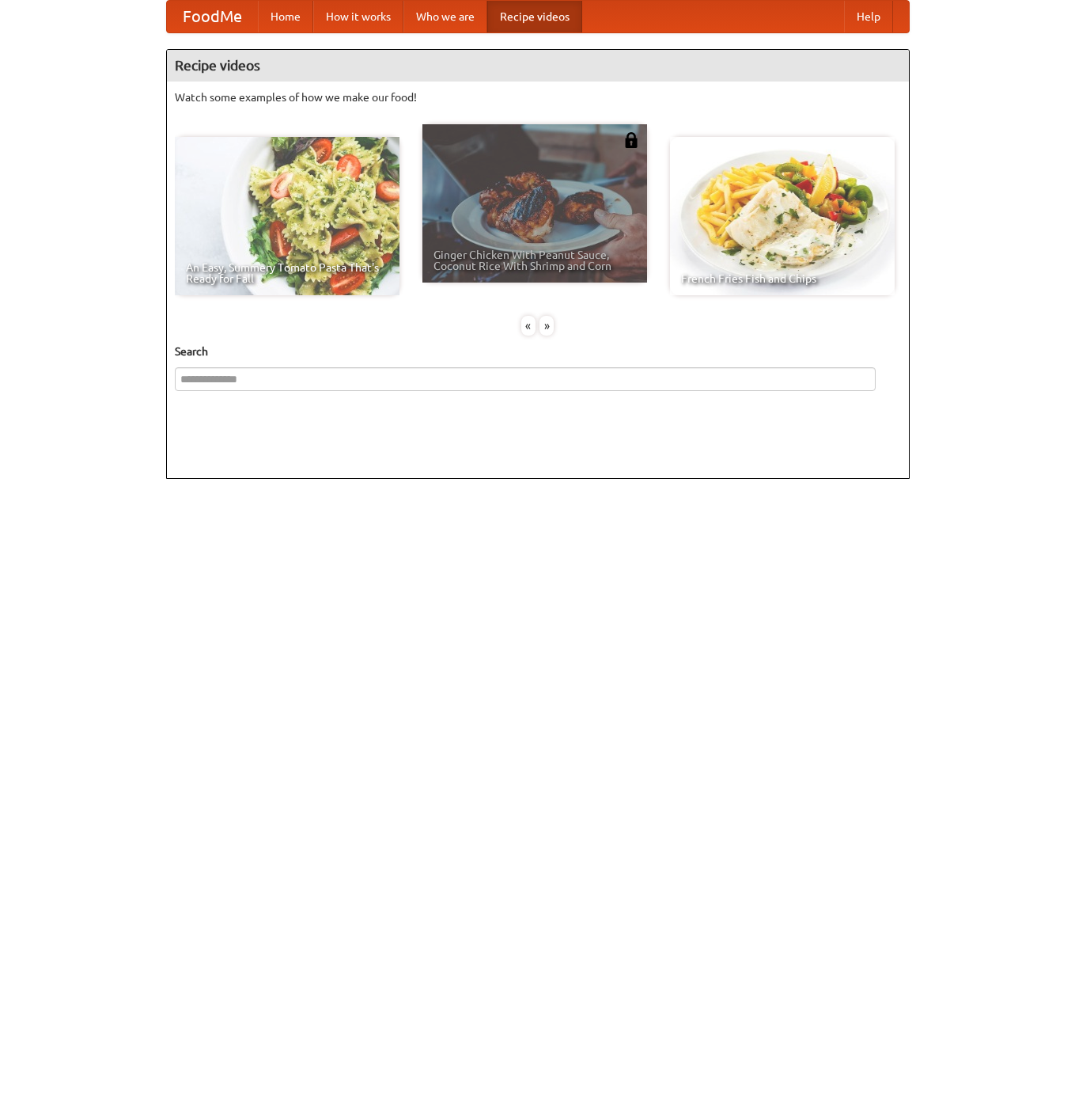 The height and width of the screenshot is (1120, 1075). What do you see at coordinates (538, 98) in the screenshot?
I see `p: Watch some examples of how we make our food!` at bounding box center [538, 98].